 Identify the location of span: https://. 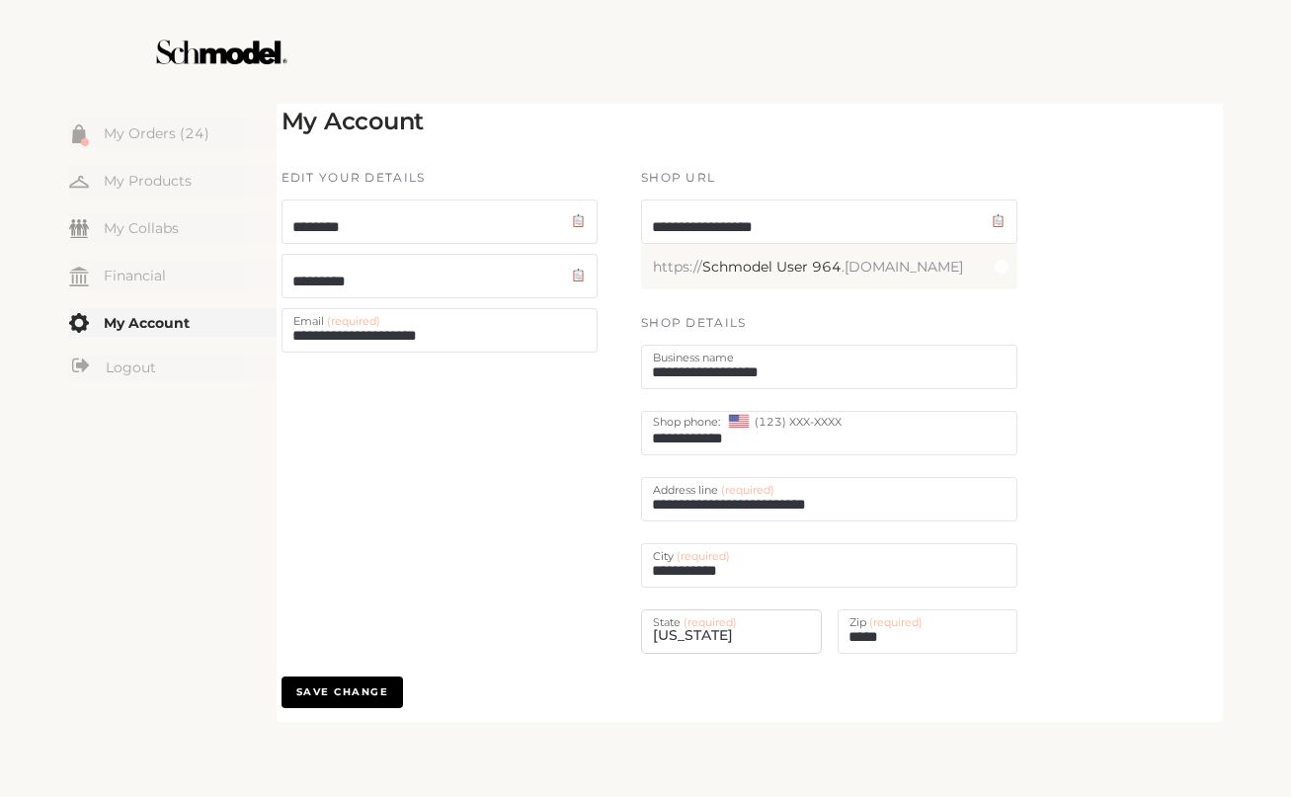
(678, 267).